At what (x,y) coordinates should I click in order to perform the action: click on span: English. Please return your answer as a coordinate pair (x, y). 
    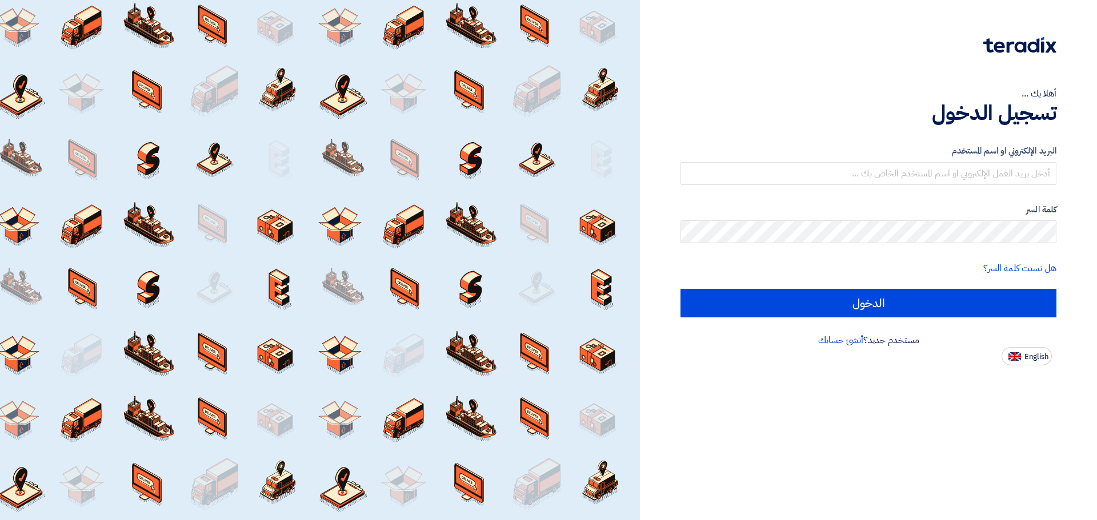
    Looking at the image, I should click on (1036, 357).